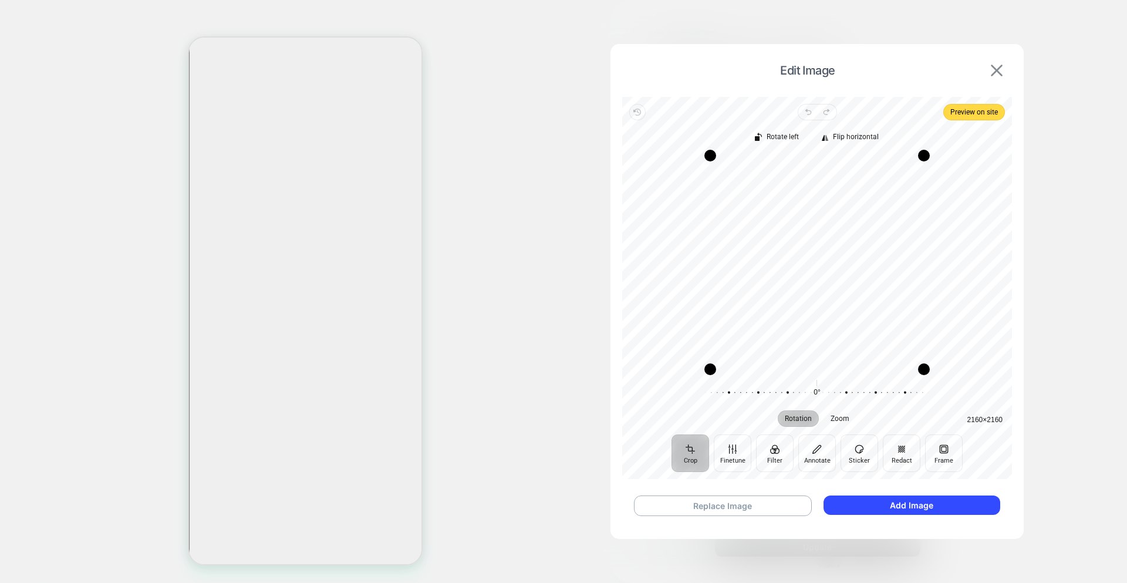 This screenshot has width=1127, height=583. I want to click on button: Rotate left, so click(777, 138).